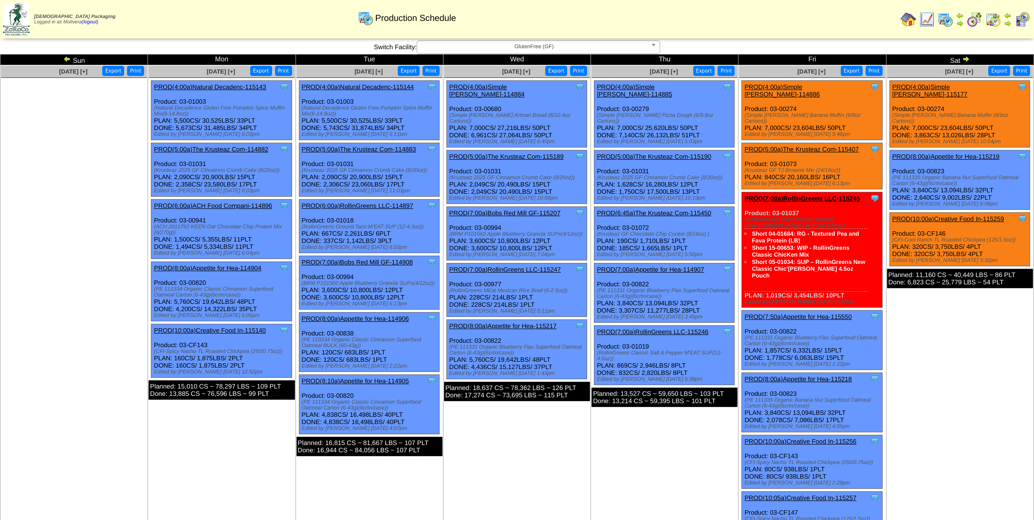 The height and width of the screenshot is (520, 1034). I want to click on div: (CFI-Cool Ranch TL Roasted Chickpea (125/1.5oz)), so click(961, 240).